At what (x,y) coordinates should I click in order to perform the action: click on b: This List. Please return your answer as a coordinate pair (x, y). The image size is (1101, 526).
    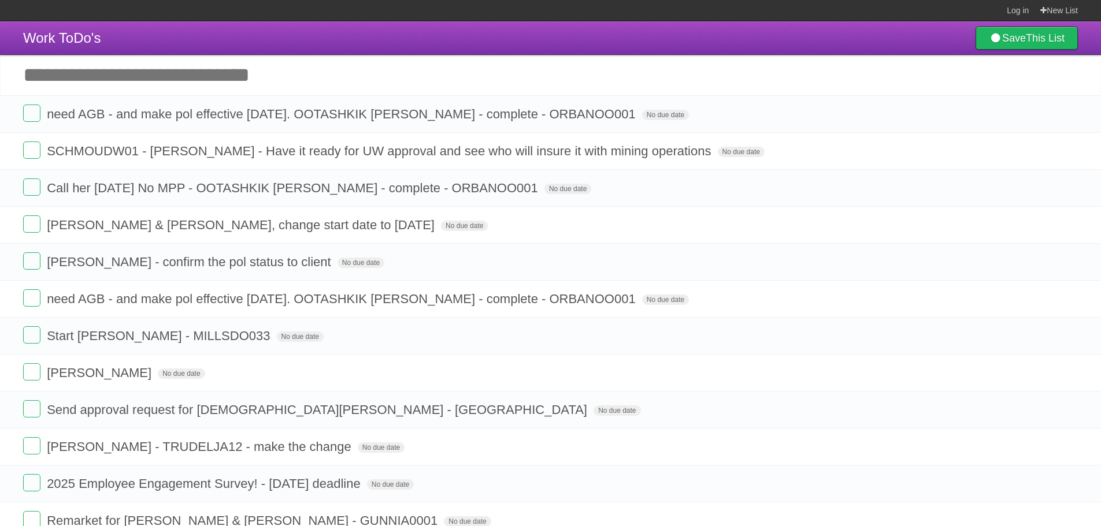
    Looking at the image, I should click on (1045, 38).